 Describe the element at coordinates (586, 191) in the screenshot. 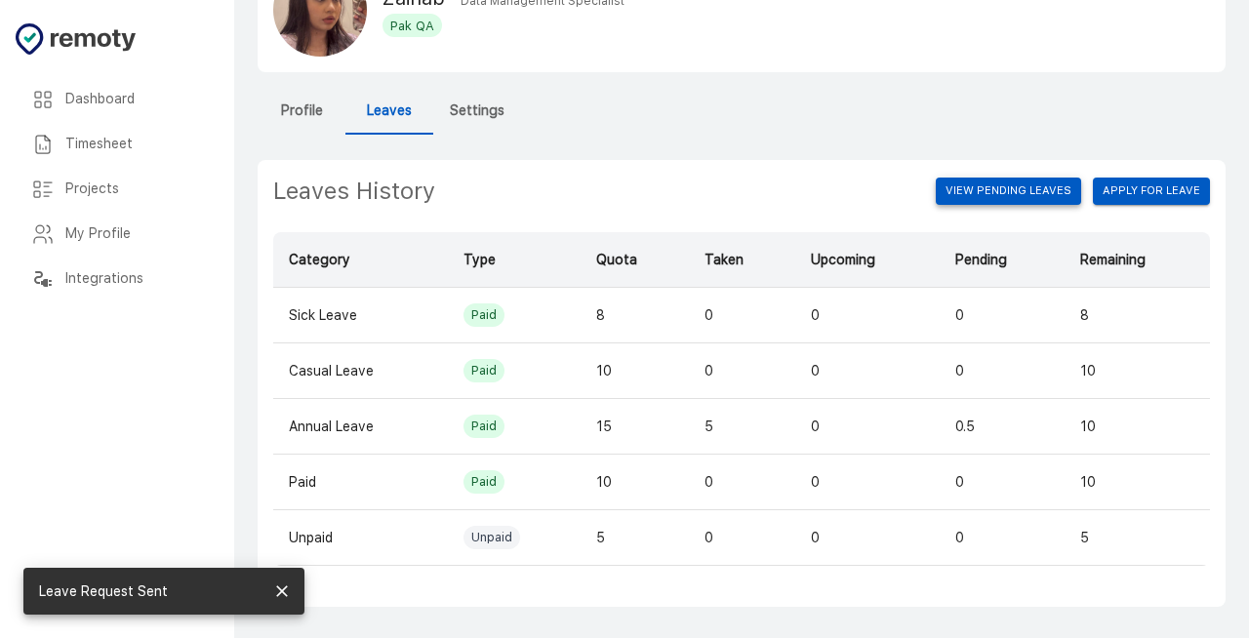

I see `h2: Leaves History` at that location.